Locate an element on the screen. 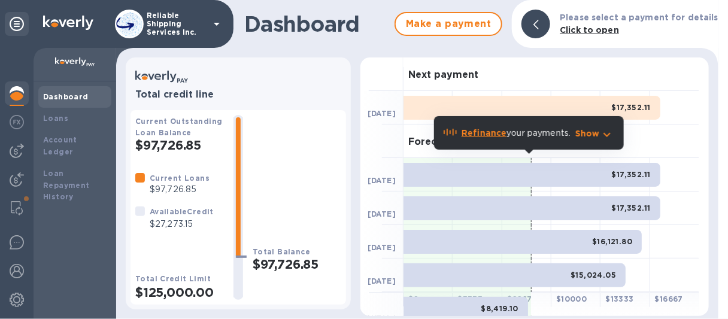 The height and width of the screenshot is (319, 728). b: $ 10000 is located at coordinates (572, 299).